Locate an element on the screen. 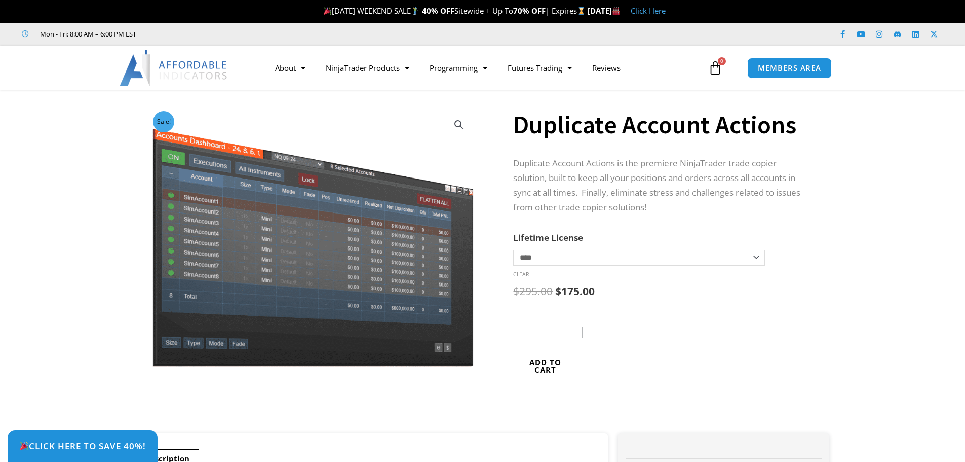  span: 0 is located at coordinates (722, 61).